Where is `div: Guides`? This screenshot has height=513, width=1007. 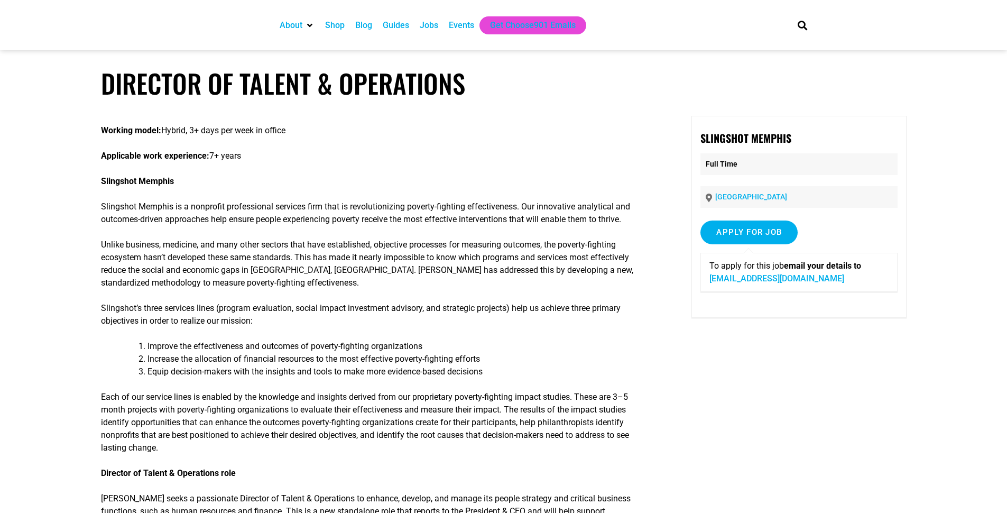 div: Guides is located at coordinates (396, 25).